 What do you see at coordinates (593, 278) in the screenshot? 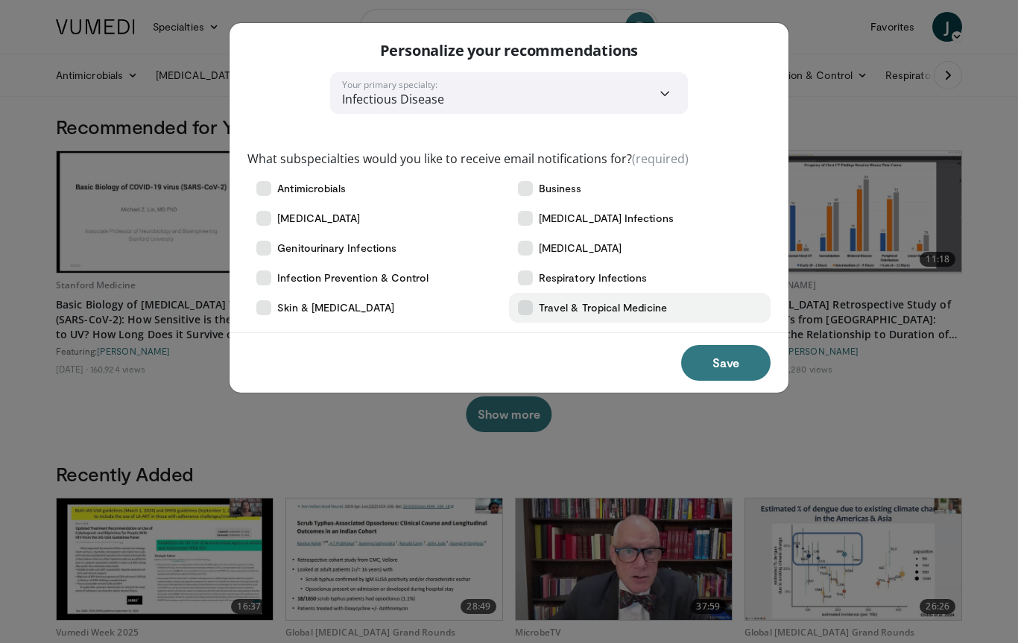
I see `span: Respiratory Infections` at bounding box center [593, 278].